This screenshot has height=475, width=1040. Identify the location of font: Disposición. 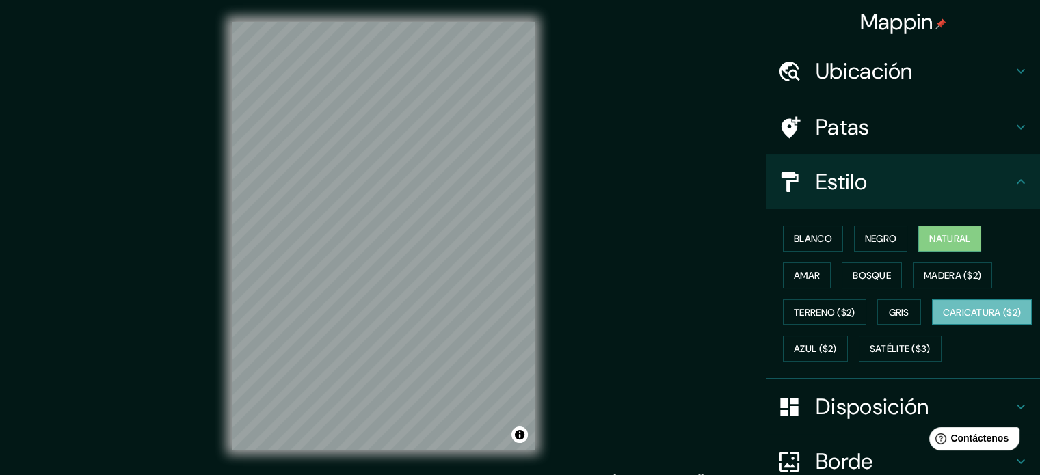
(872, 407).